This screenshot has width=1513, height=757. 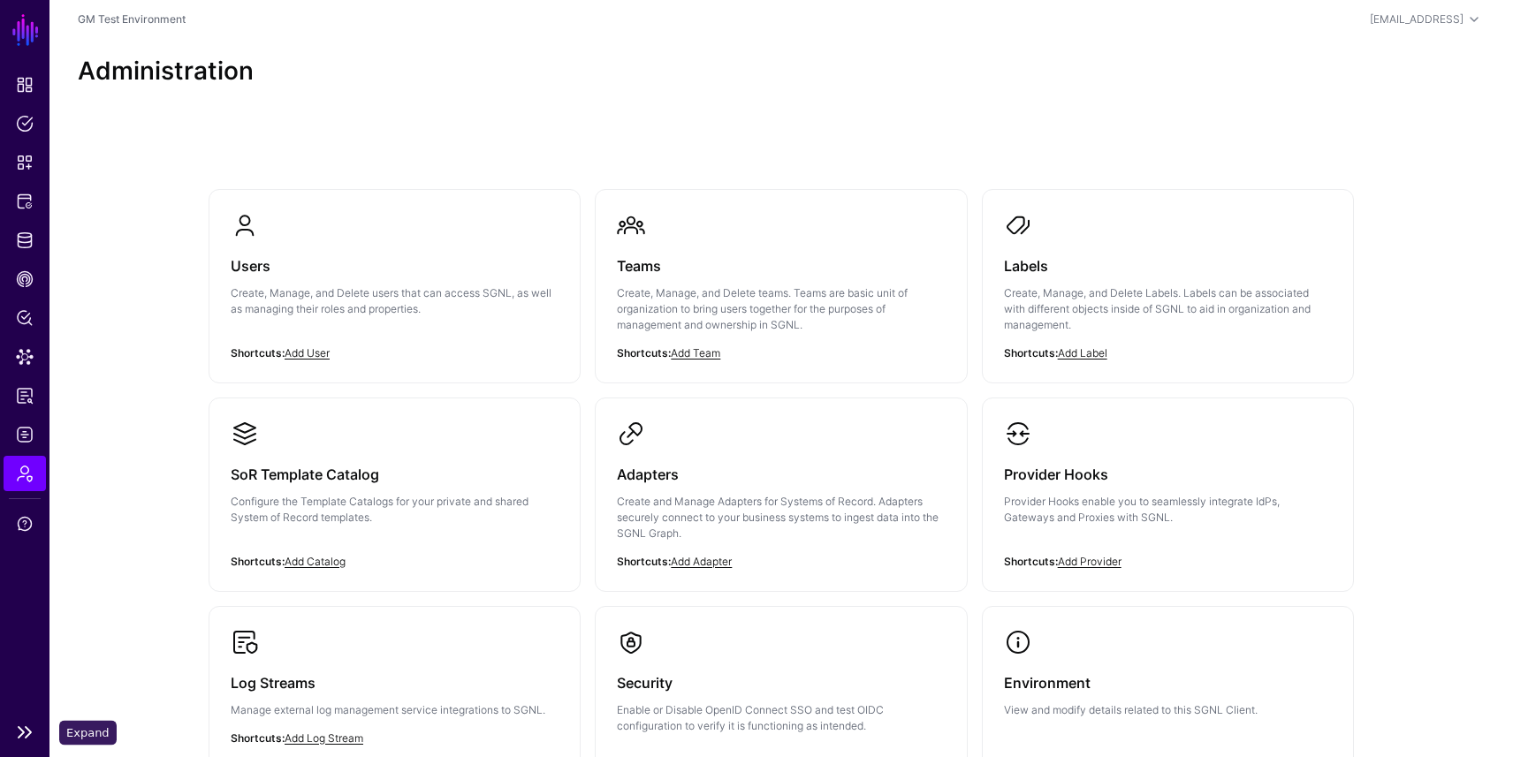 I want to click on span: Admin, so click(x=25, y=474).